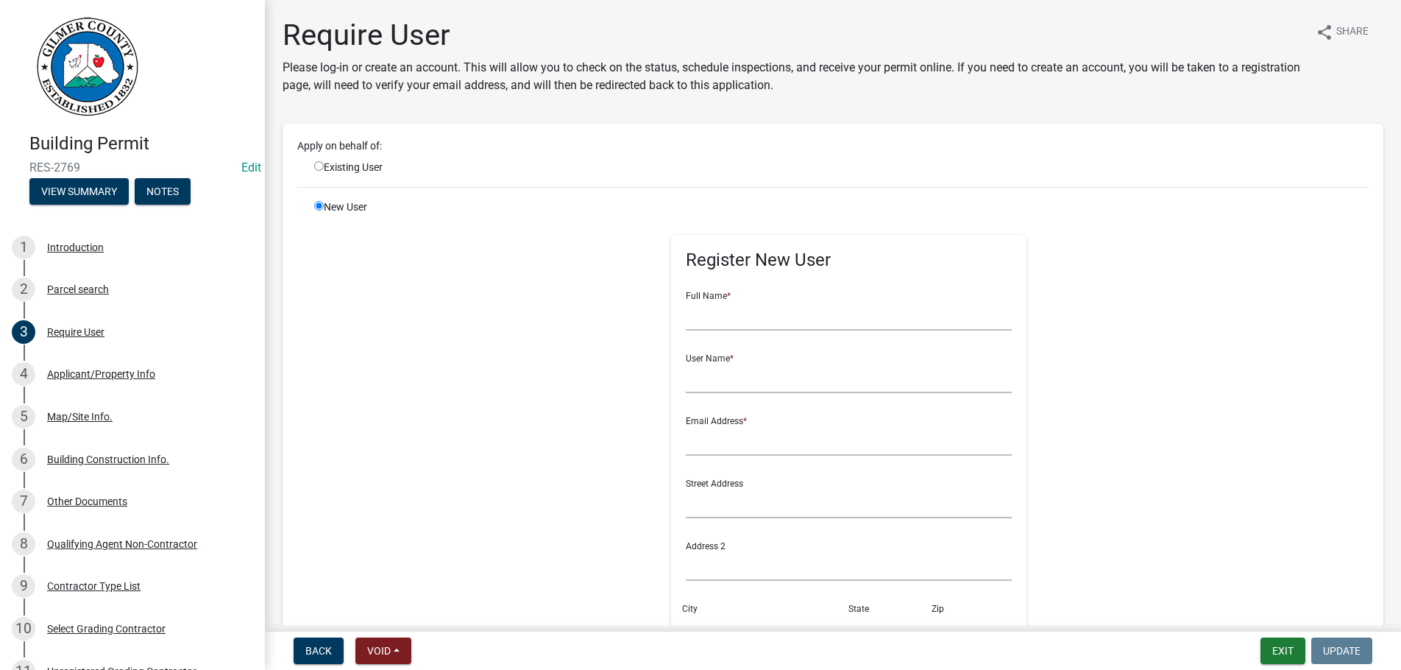 This screenshot has height=670, width=1401. What do you see at coordinates (108, 459) in the screenshot?
I see `div: Building Construction Info.` at bounding box center [108, 459].